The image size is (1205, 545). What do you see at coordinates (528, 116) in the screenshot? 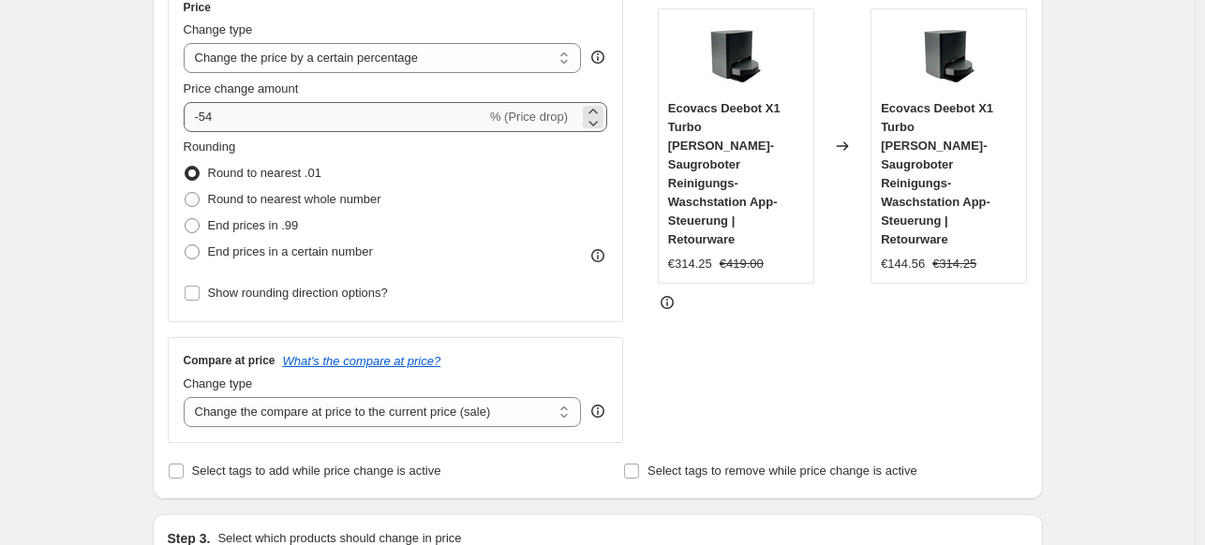
I see `span: % (Price drop)` at bounding box center [528, 116].